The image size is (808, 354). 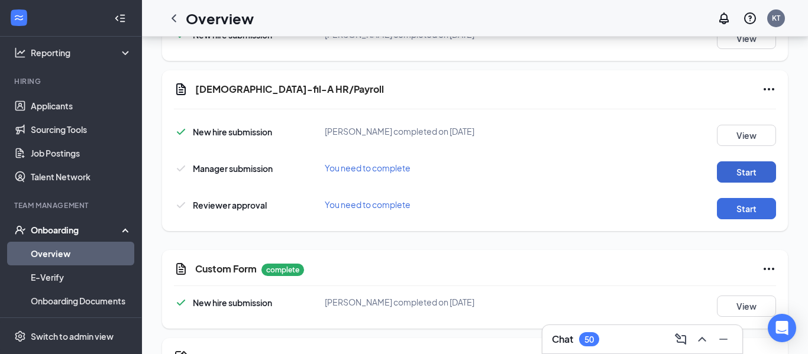 What do you see at coordinates (680, 339) in the screenshot?
I see `button: ComposeMessage` at bounding box center [680, 339].